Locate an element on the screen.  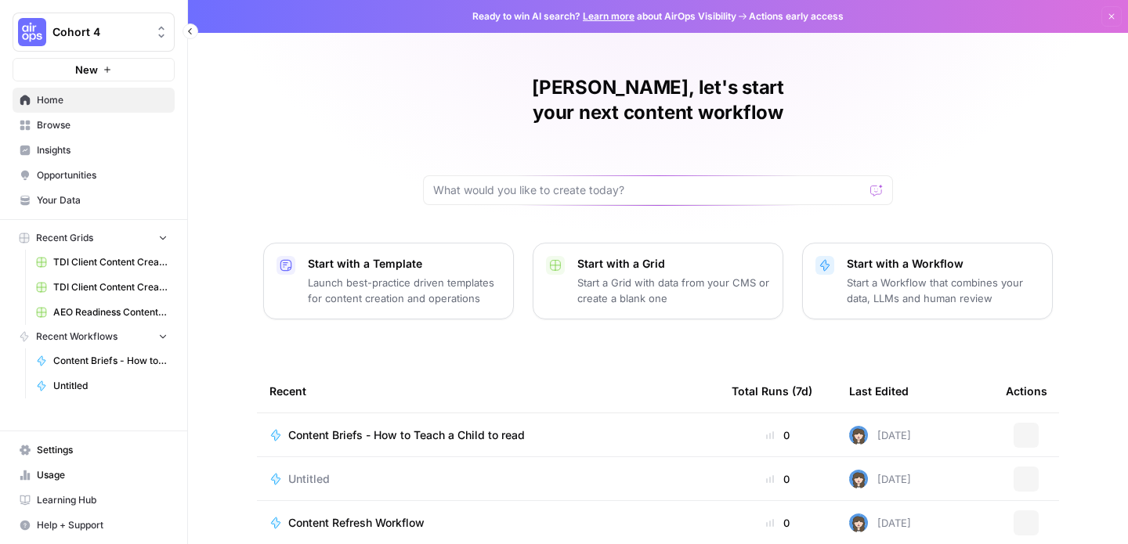
input: What would you like to create today? is located at coordinates (648, 190).